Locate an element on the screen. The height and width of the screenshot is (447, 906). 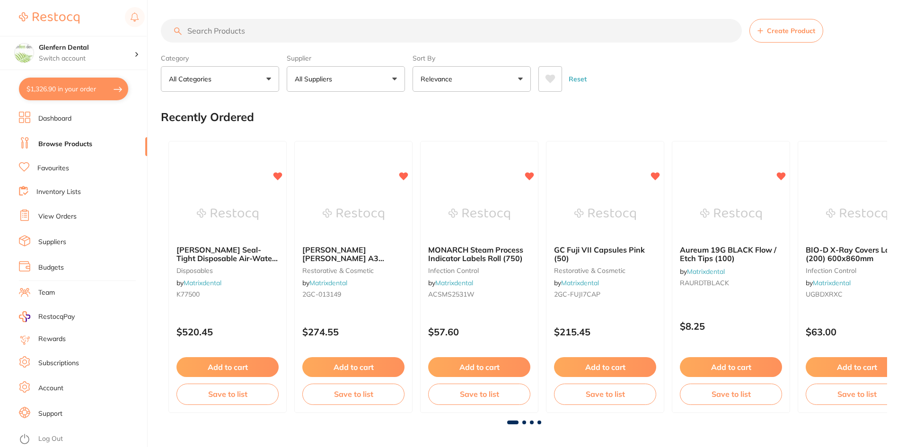
span: Create Product is located at coordinates (791, 31).